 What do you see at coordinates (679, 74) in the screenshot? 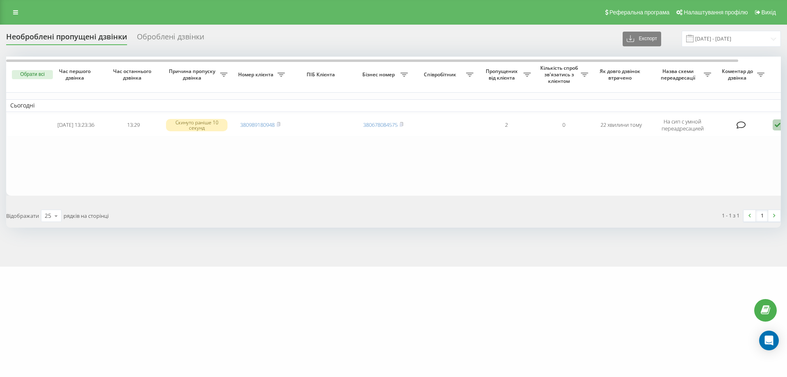
I see `span: Назва схеми переадресації` at bounding box center [679, 74].